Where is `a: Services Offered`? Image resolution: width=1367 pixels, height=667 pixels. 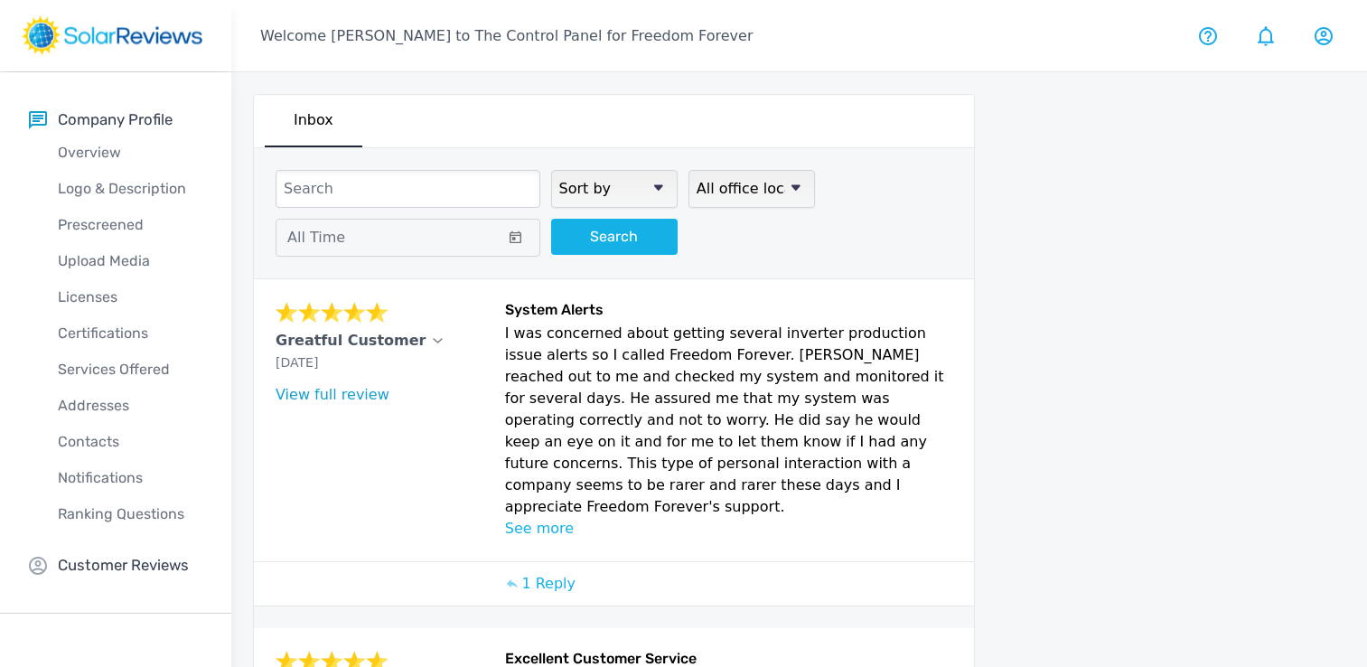
a: Services Offered is located at coordinates (130, 369).